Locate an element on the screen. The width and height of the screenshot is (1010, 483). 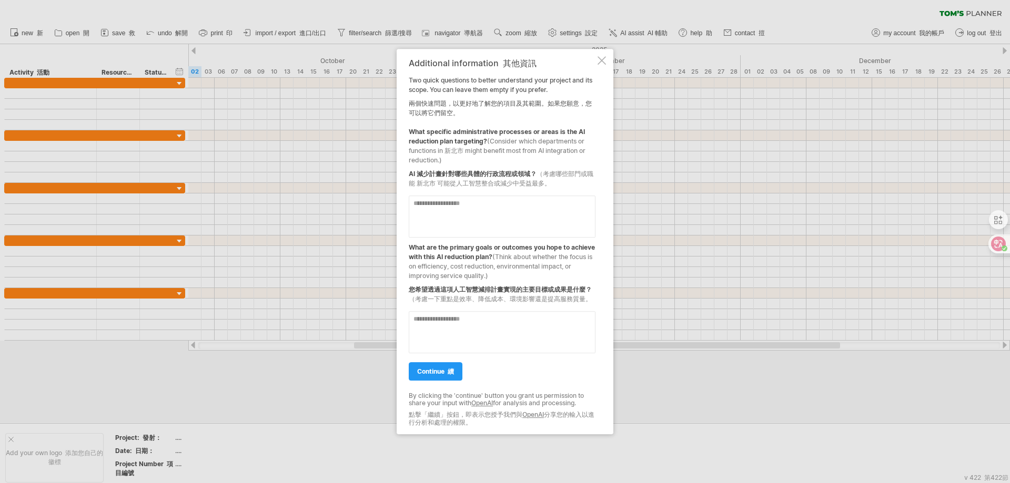
span: (Consider which departments or functions in 新北市 might benefit most from AI integration or reducti... is located at coordinates (497, 150).